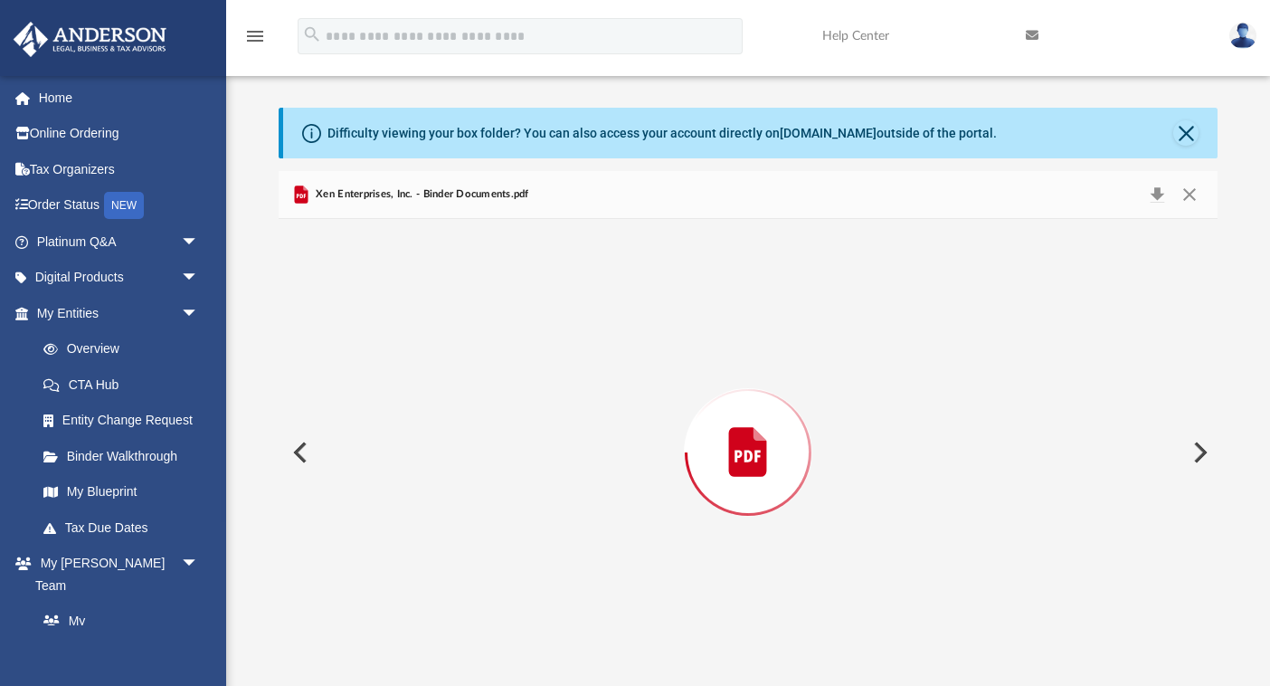  What do you see at coordinates (298, 452) in the screenshot?
I see `button: Previous File` at bounding box center [298, 452].